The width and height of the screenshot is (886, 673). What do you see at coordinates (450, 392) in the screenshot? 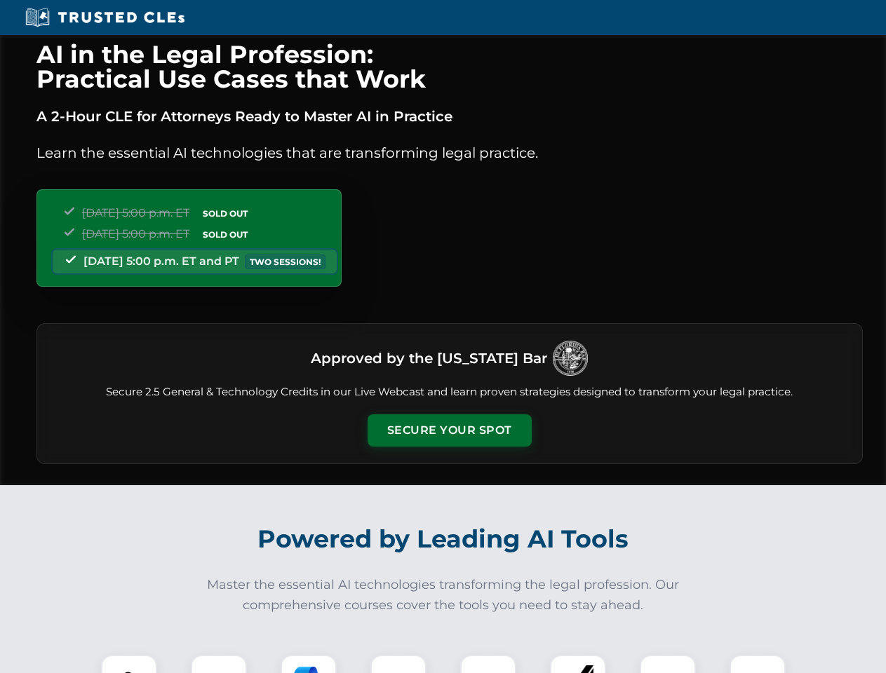
I see `p: Secure 2.5 General & Technology Credits in our Live Webcast and learn proven strategies designed ...` at bounding box center [450, 392].